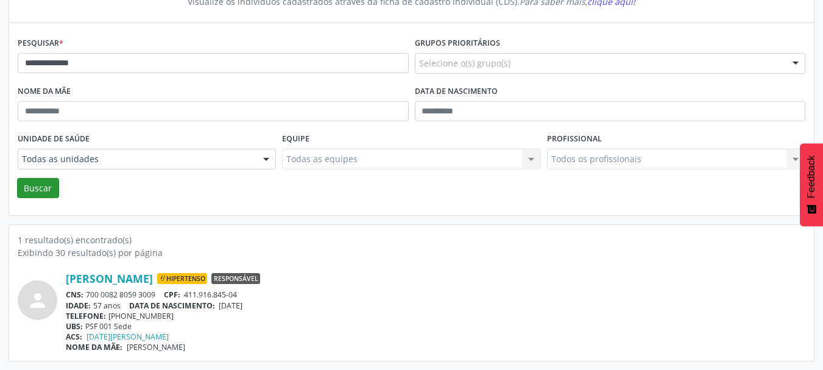 This screenshot has height=370, width=823. What do you see at coordinates (78, 305) in the screenshot?
I see `span: IDADE:` at bounding box center [78, 305].